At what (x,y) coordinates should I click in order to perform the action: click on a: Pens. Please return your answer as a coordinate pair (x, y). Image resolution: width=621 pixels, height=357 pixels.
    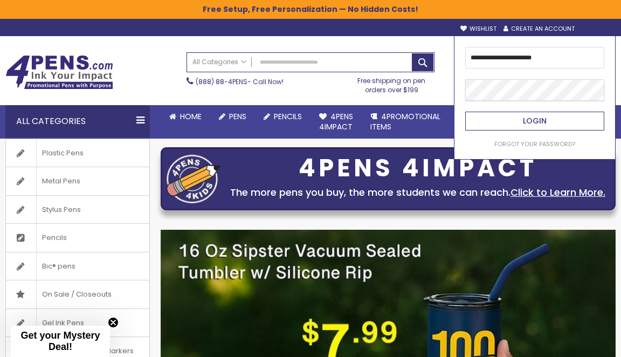
    Looking at the image, I should click on (232, 116).